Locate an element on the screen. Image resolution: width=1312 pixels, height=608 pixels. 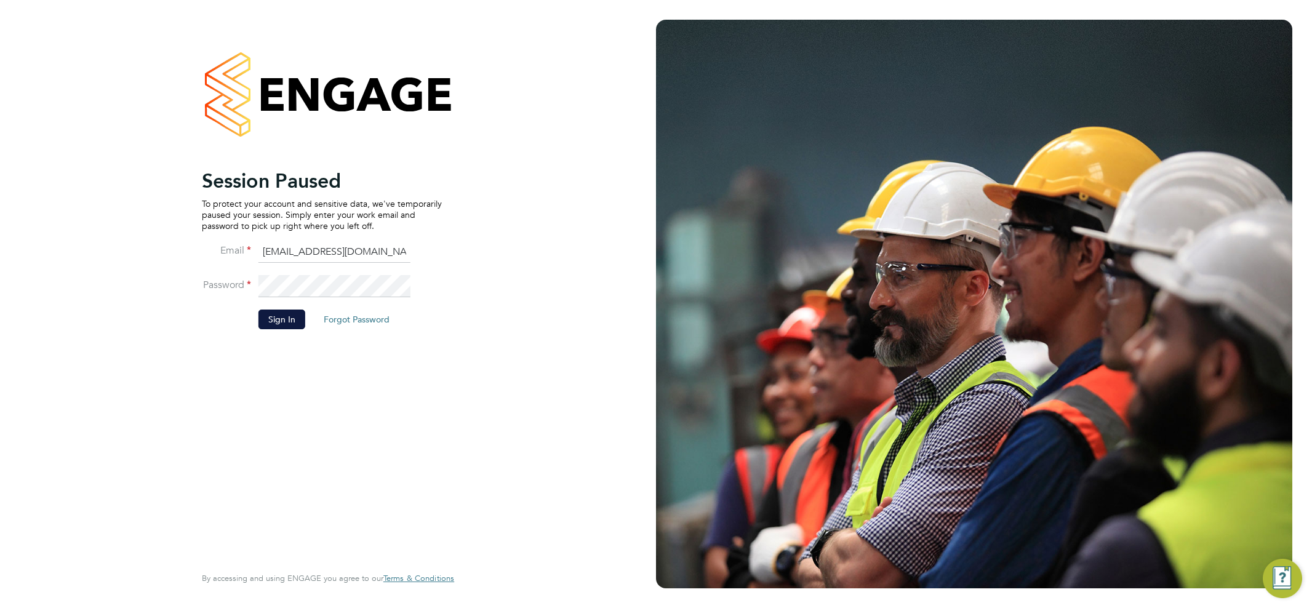
button: Forgot Password is located at coordinates (356, 319).